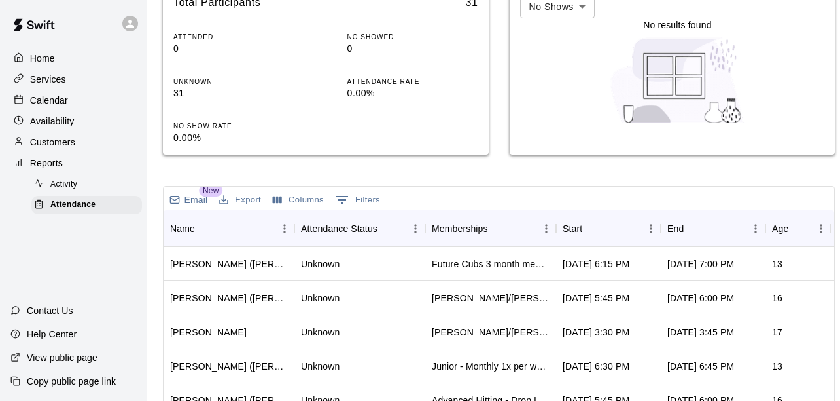 The image size is (840, 401). Describe the element at coordinates (73, 163) in the screenshot. I see `div: Reports` at that location.